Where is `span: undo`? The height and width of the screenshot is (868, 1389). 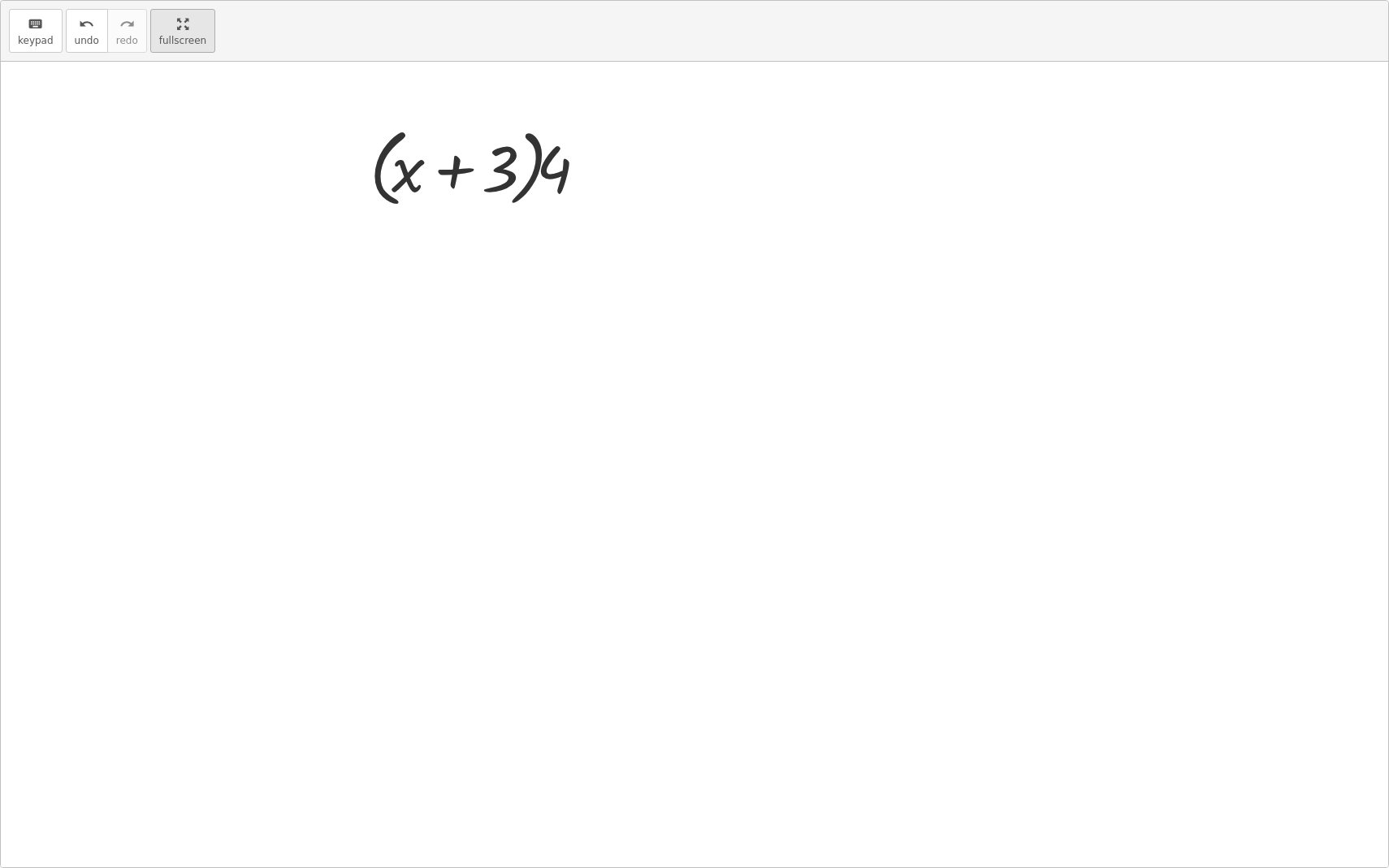 span: undo is located at coordinates (87, 41).